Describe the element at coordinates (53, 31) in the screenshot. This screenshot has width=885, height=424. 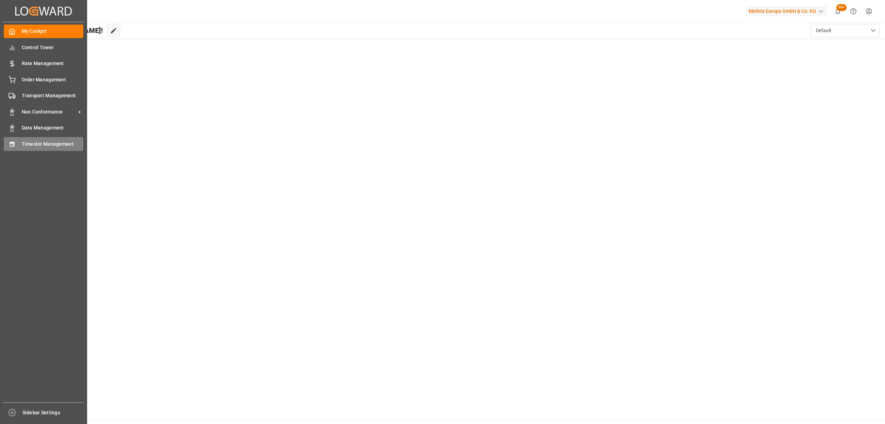
I see `span: My Cockpit` at that location.